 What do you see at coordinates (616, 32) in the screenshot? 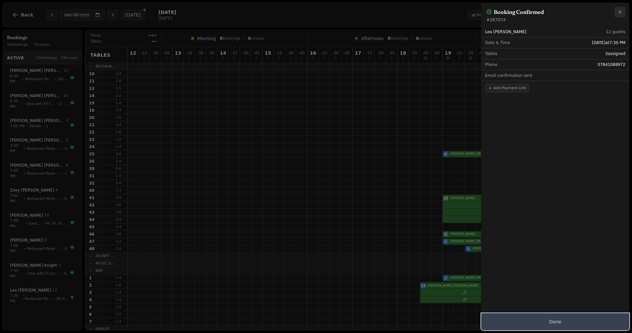
I see `span: 12 guests` at bounding box center [616, 32].